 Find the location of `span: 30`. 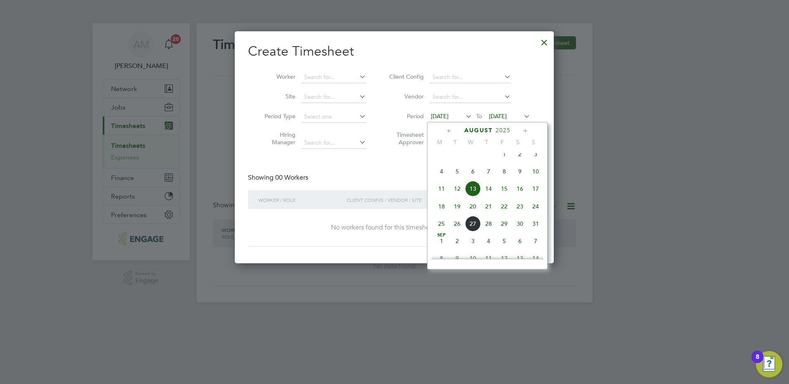

span: 30 is located at coordinates (520, 224).